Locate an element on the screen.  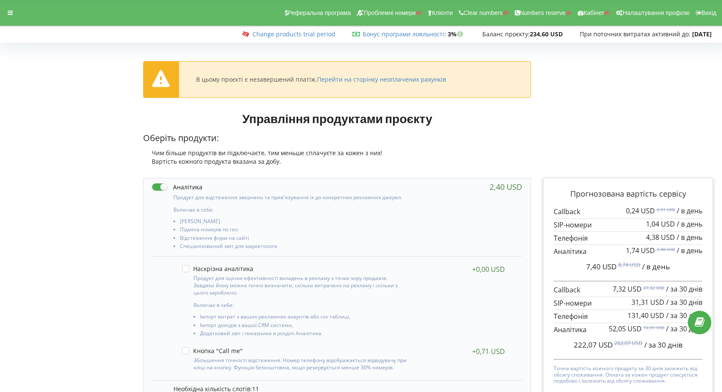
li: Імпорт витрат з ваших рекламних акаунтів або csv таблиці, is located at coordinates (304, 317).